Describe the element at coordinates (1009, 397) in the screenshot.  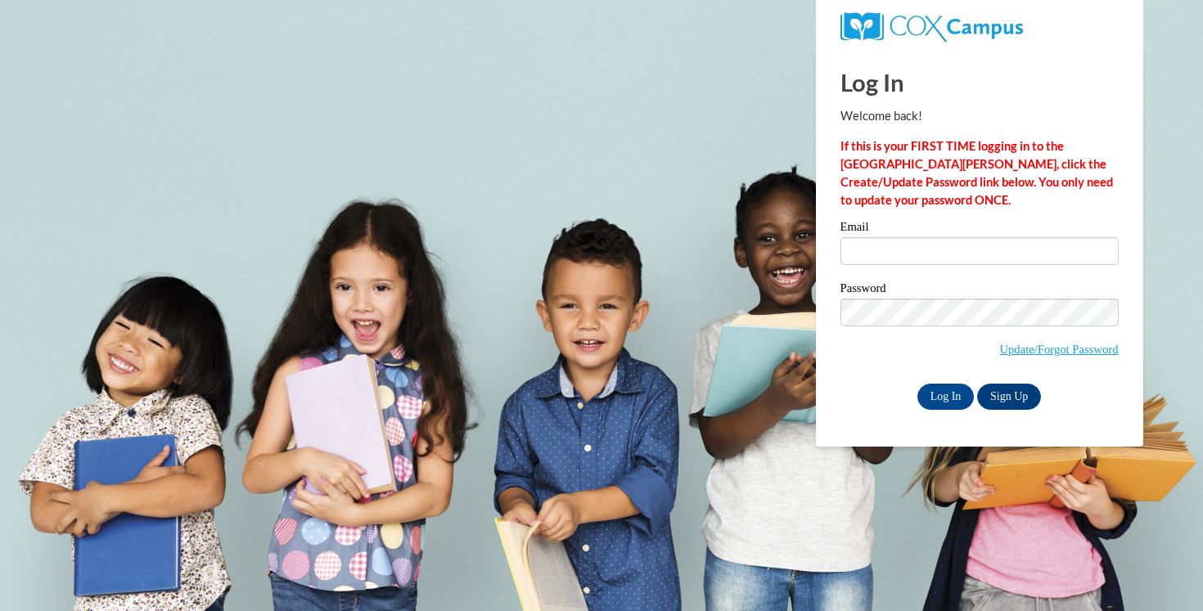
I see `a: Sign Up` at that location.